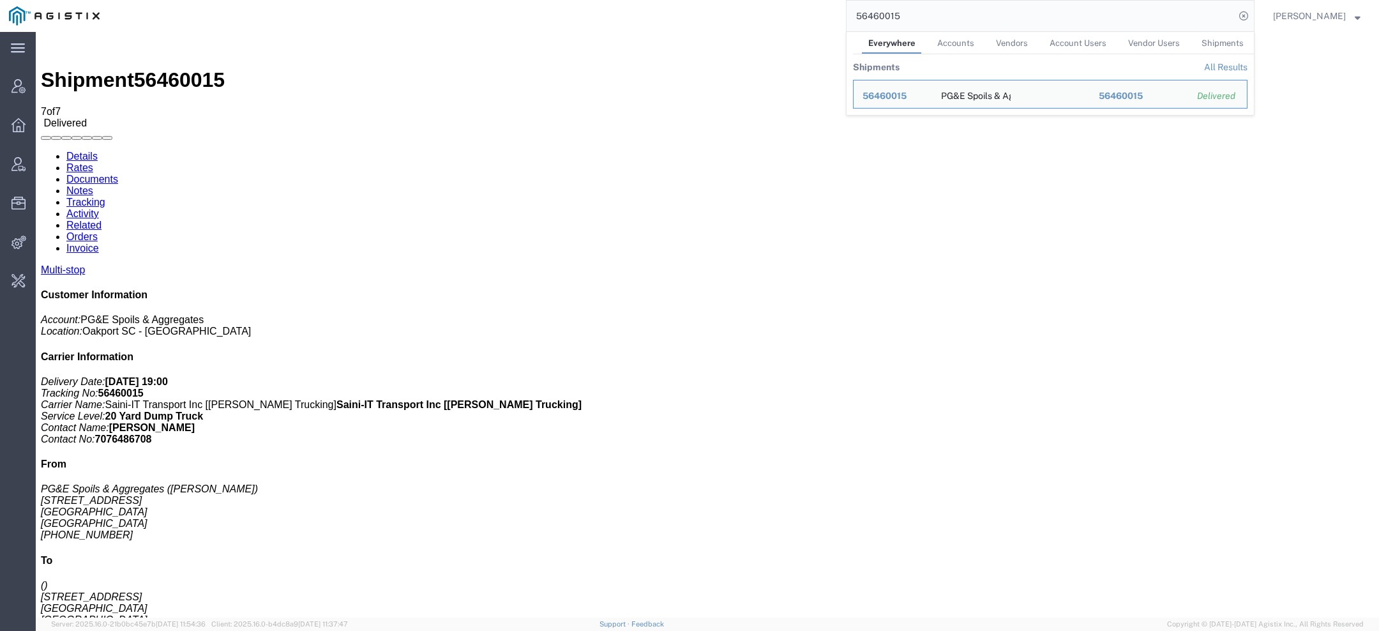 The width and height of the screenshot is (1379, 631). I want to click on h4: Carrier Information, so click(672, 325).